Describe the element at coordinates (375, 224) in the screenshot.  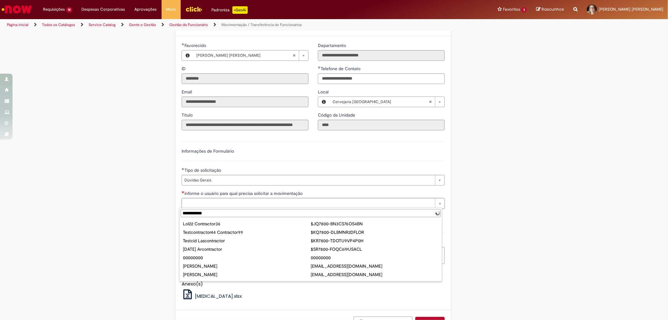
I see `div: $JQ7800-BN3CS76OS4BN` at that location.